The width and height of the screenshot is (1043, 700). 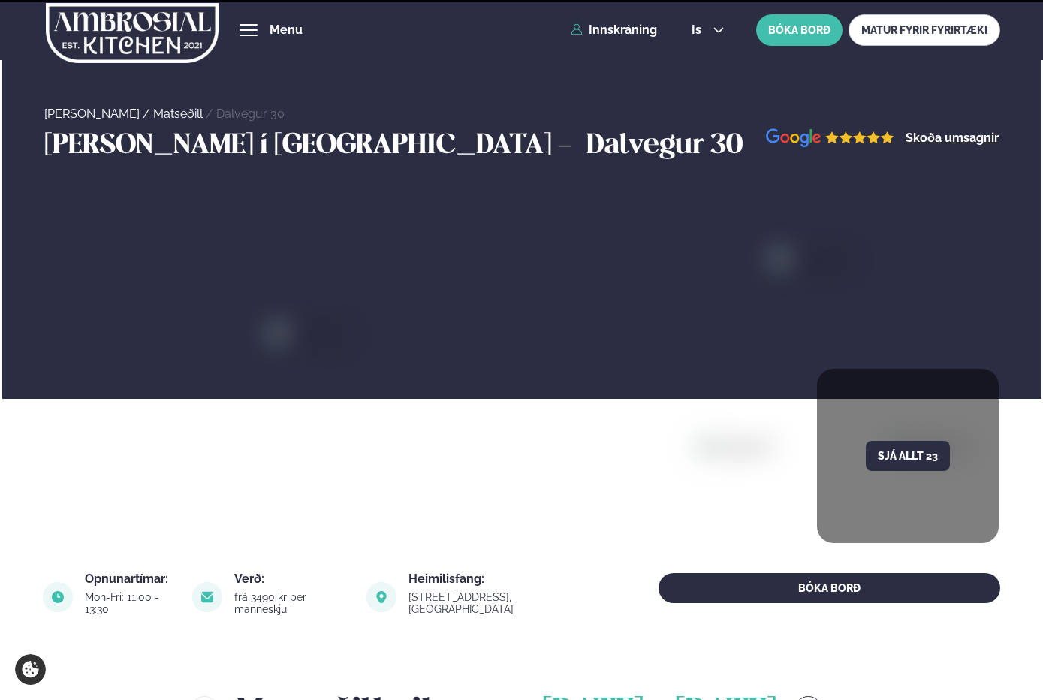 I want to click on a: Cookie settings, so click(x=30, y=669).